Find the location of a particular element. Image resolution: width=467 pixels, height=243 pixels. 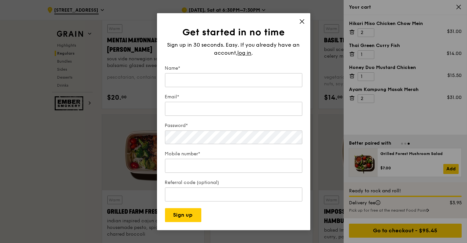

label: Password* is located at coordinates (234, 126).